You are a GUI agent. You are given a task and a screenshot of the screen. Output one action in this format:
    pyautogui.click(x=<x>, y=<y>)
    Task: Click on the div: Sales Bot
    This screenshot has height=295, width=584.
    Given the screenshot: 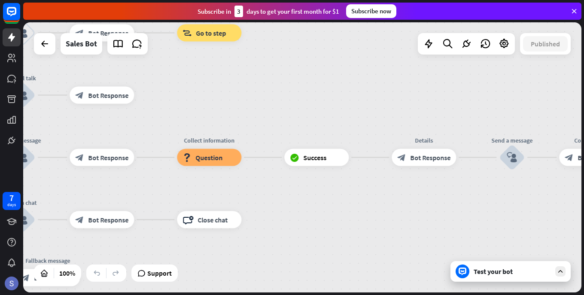 What is the action you would take?
    pyautogui.click(x=81, y=44)
    